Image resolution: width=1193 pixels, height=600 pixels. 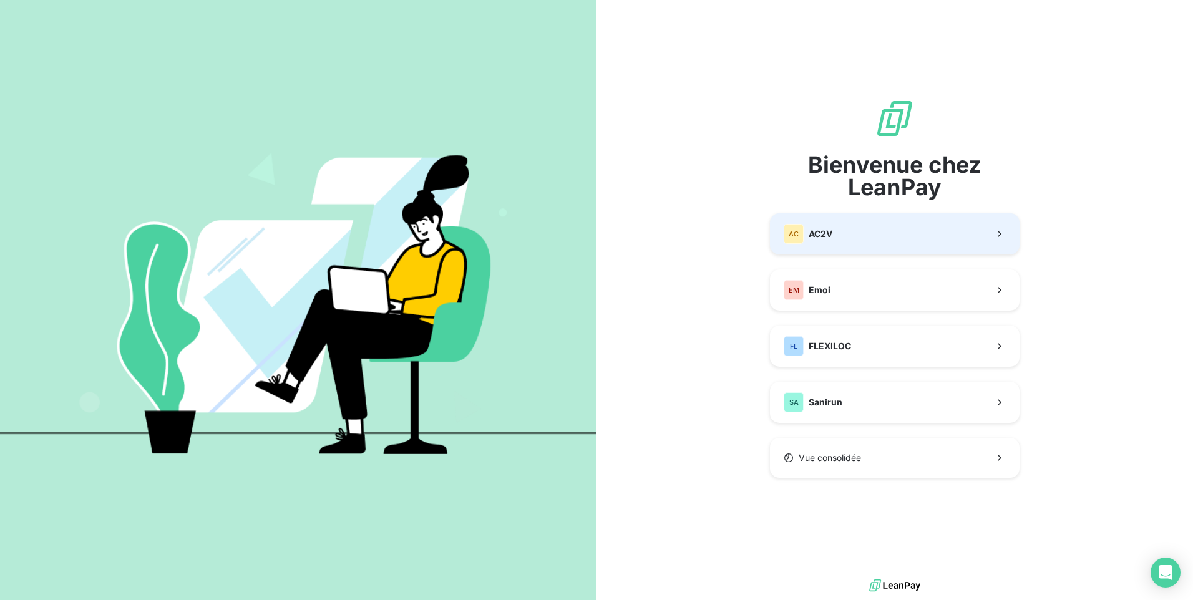 What do you see at coordinates (1165, 573) in the screenshot?
I see `div: Open Intercom Messenger` at bounding box center [1165, 573].